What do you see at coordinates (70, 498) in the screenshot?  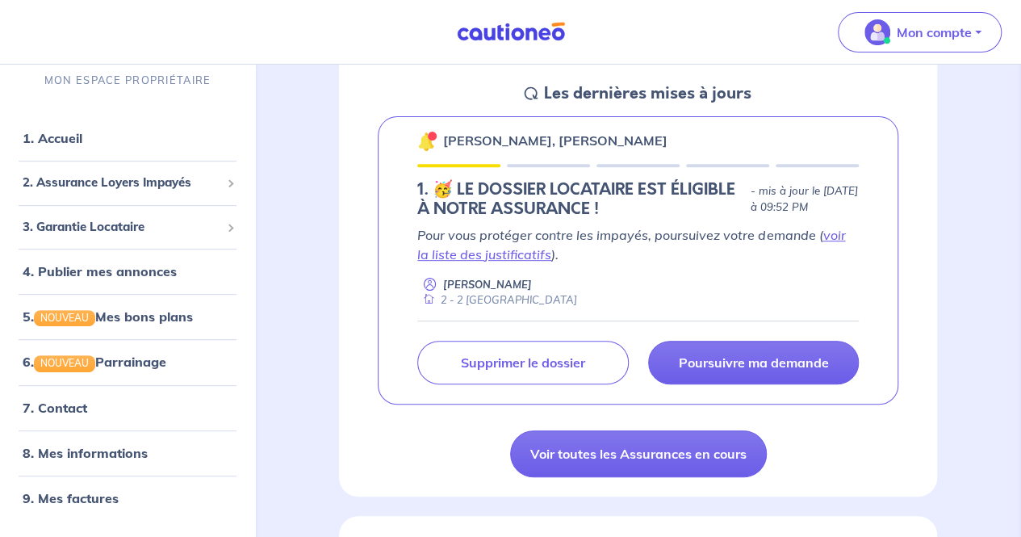 I see `a: 9. Mes factures` at bounding box center [70, 498].